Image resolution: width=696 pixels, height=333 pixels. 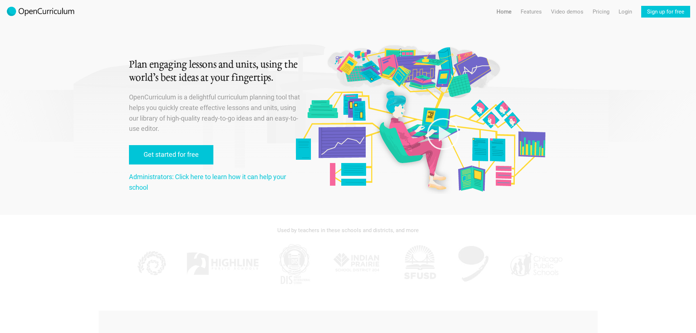 What do you see at coordinates (295, 264) in the screenshot?
I see `img: DIS.jpg` at bounding box center [295, 264].